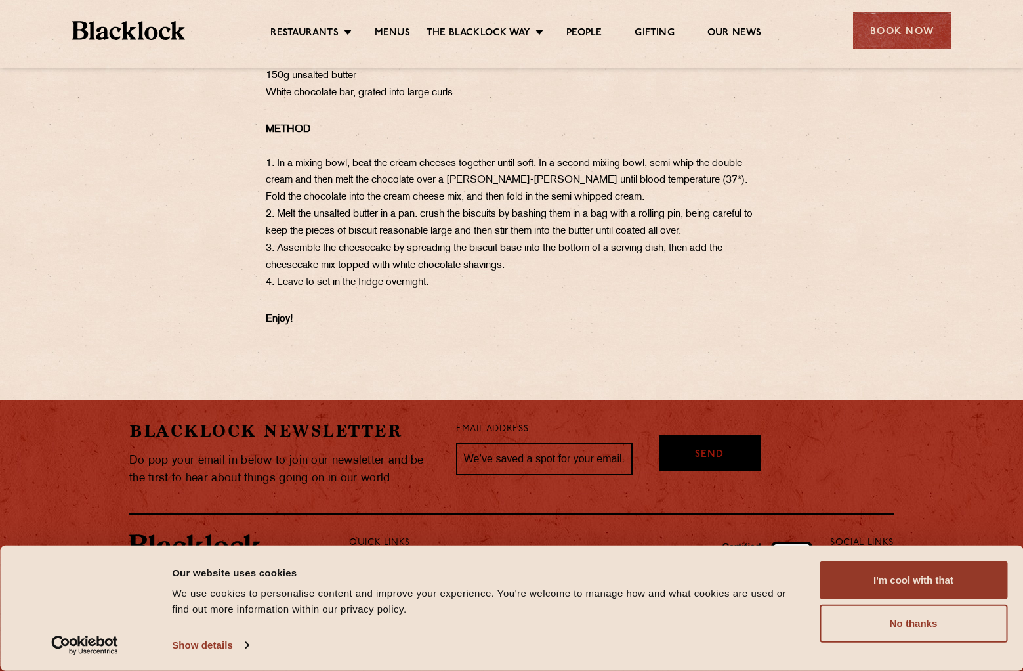 The width and height of the screenshot is (1023, 671). I want to click on div: Book Now, so click(903, 30).